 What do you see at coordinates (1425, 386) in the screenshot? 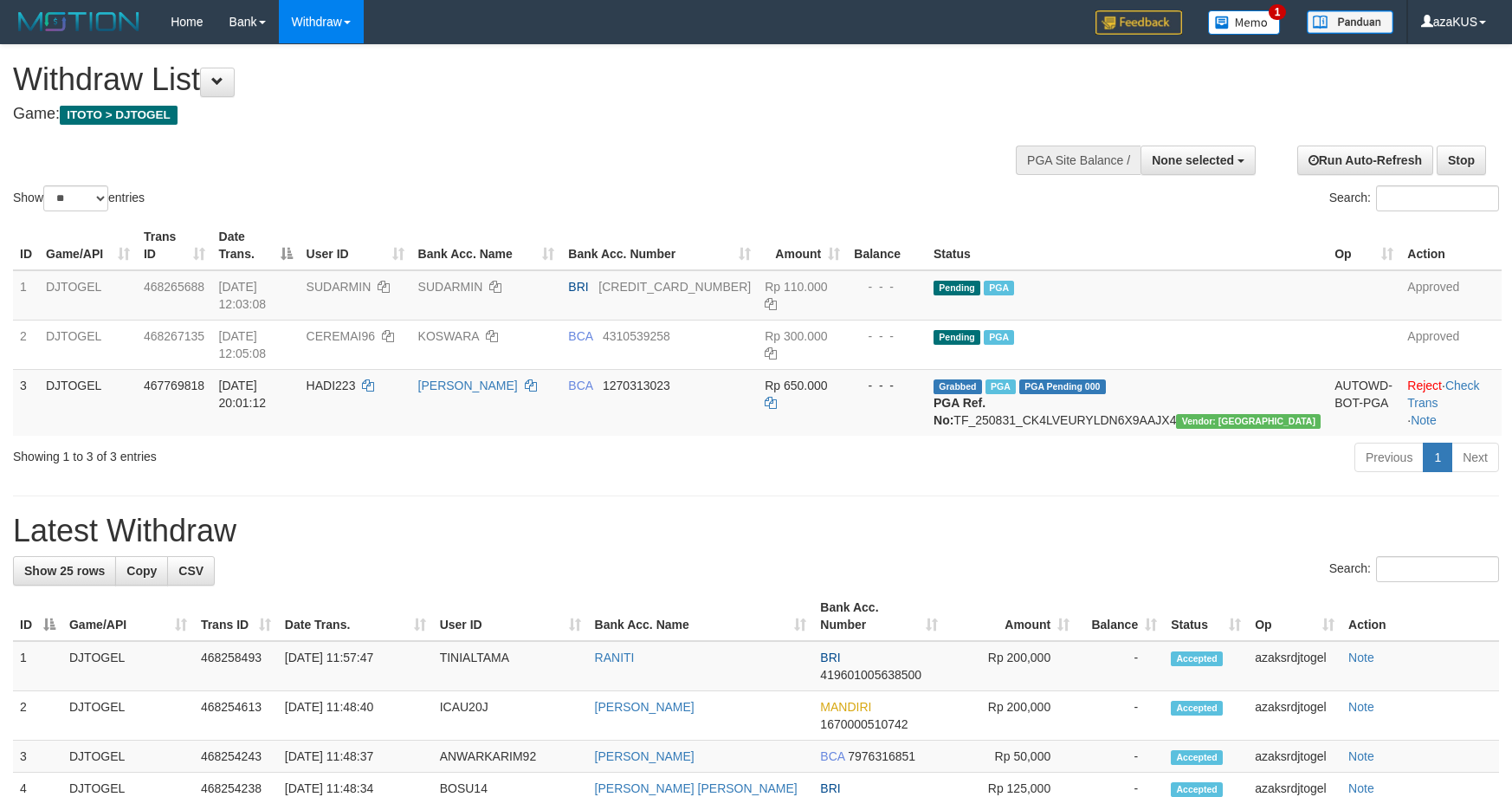
I see `a: Reject` at bounding box center [1425, 386].